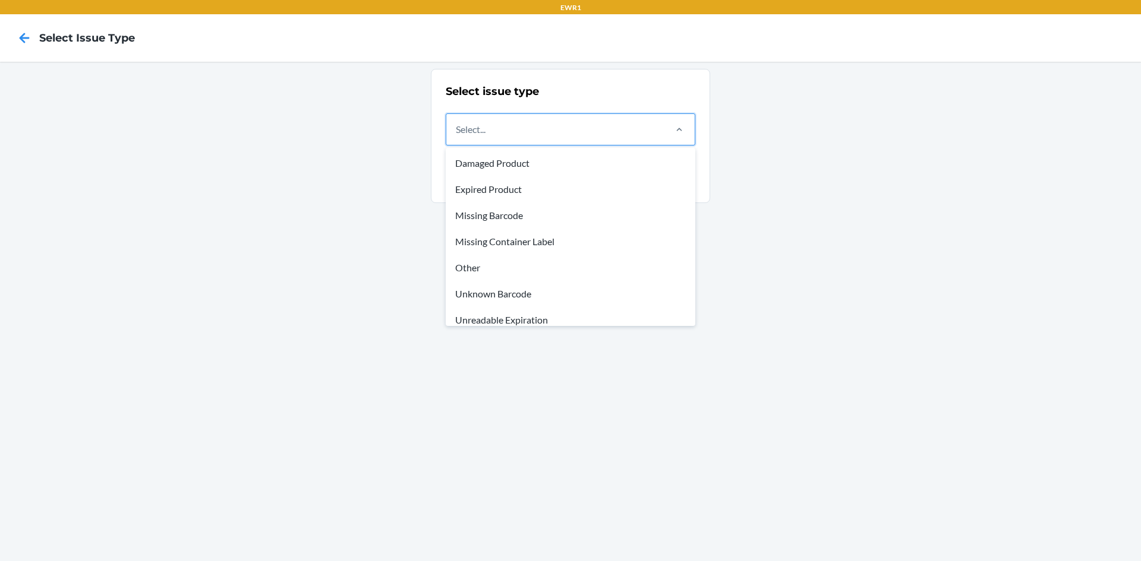 The height and width of the screenshot is (561, 1141). What do you see at coordinates (570, 190) in the screenshot?
I see `div: Expired Product` at bounding box center [570, 190].